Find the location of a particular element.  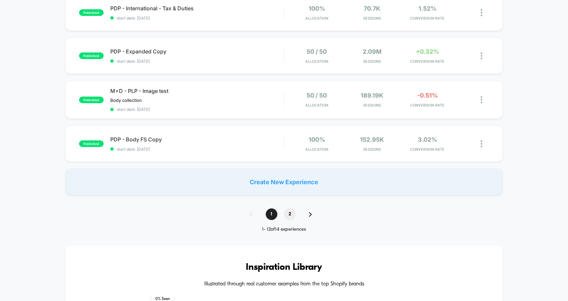

span: PDP - Expanded Copy is located at coordinates (197, 51).